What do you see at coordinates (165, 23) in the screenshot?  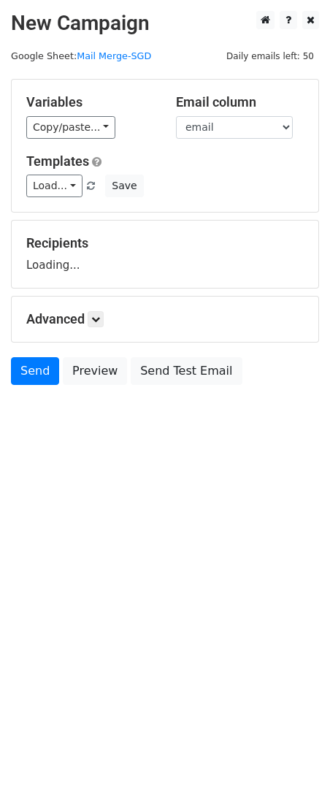 I see `h2: New Campaign` at bounding box center [165, 23].